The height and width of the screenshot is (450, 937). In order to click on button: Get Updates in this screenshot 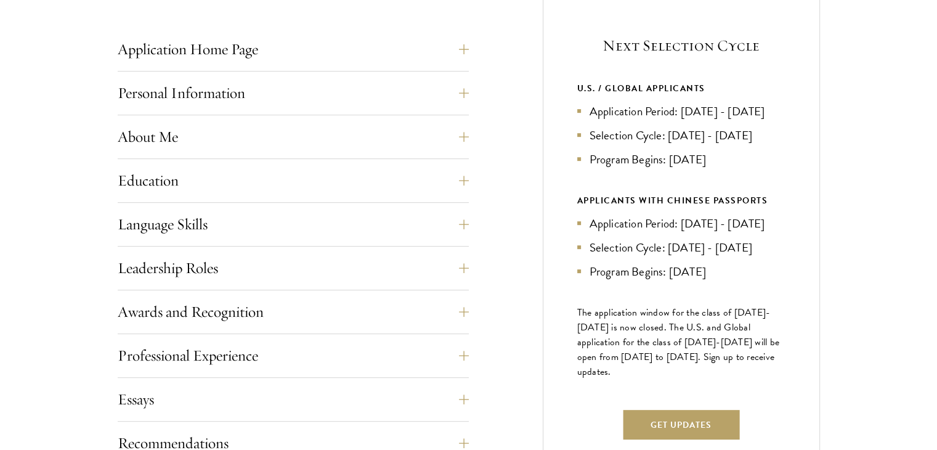, I will do `click(681, 424)`.